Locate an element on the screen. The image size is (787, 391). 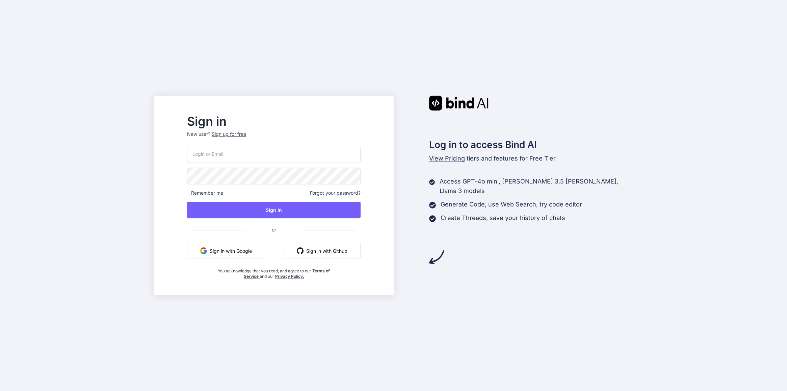
h2: Log in to access Bind AI is located at coordinates (531, 144).